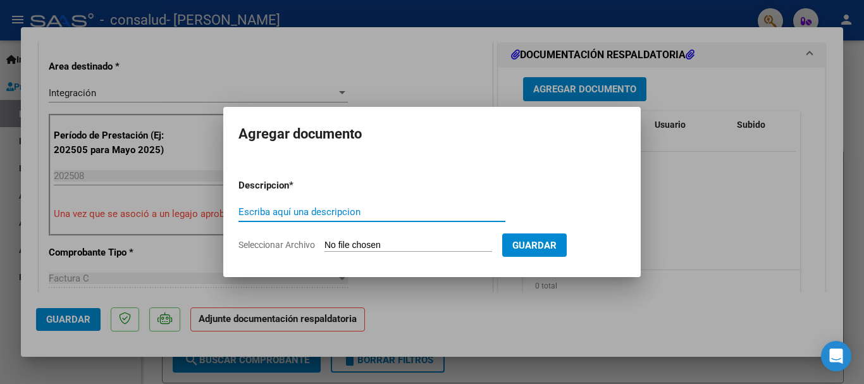 The width and height of the screenshot is (864, 384). Describe the element at coordinates (277, 245) in the screenshot. I see `span: Seleccionar Archivo` at that location.